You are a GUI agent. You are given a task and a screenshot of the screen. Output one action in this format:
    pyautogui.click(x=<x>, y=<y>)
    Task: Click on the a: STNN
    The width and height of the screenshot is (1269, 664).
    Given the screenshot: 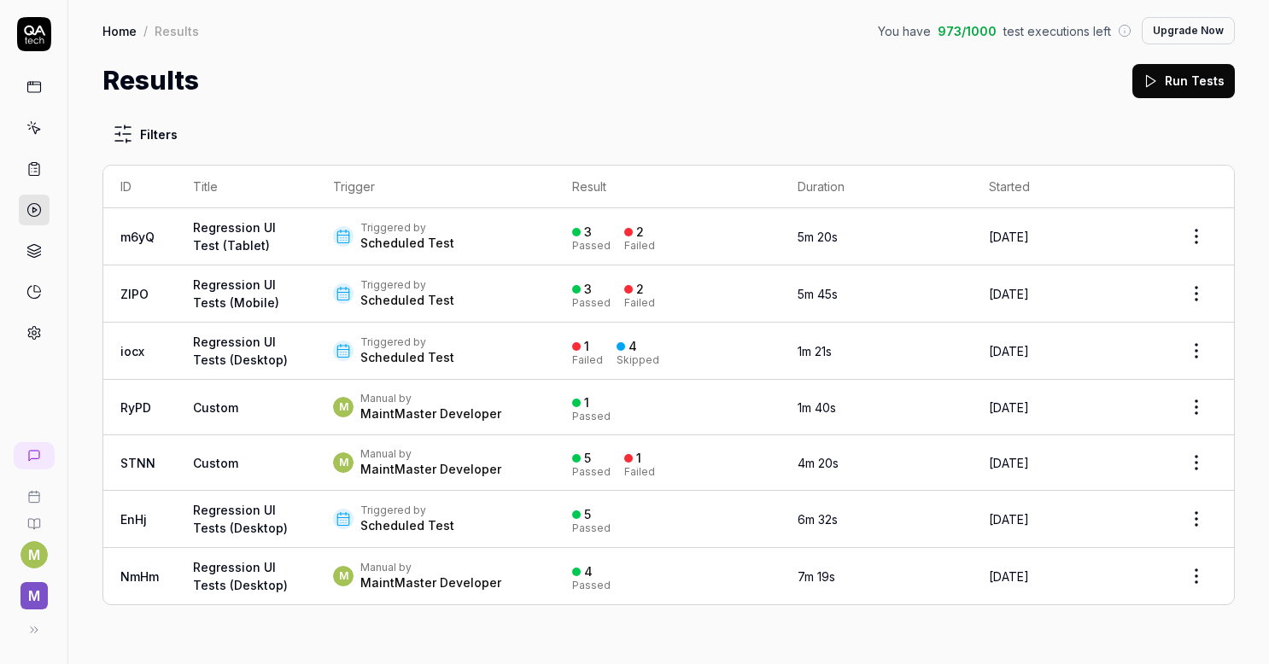 What is the action you would take?
    pyautogui.click(x=137, y=463)
    